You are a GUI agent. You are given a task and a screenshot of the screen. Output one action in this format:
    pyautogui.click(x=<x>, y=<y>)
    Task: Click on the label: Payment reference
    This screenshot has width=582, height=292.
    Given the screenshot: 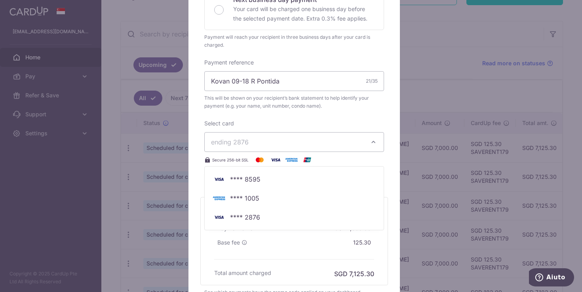 What is the action you would take?
    pyautogui.click(x=229, y=63)
    